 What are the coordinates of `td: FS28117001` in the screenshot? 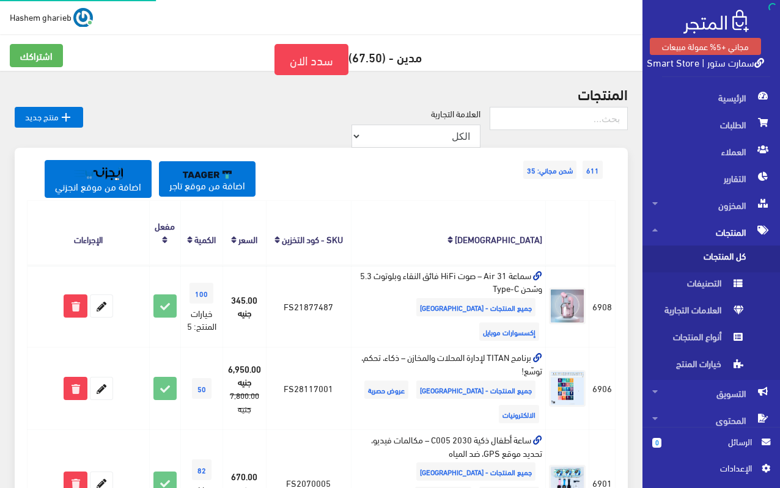 It's located at (308, 389).